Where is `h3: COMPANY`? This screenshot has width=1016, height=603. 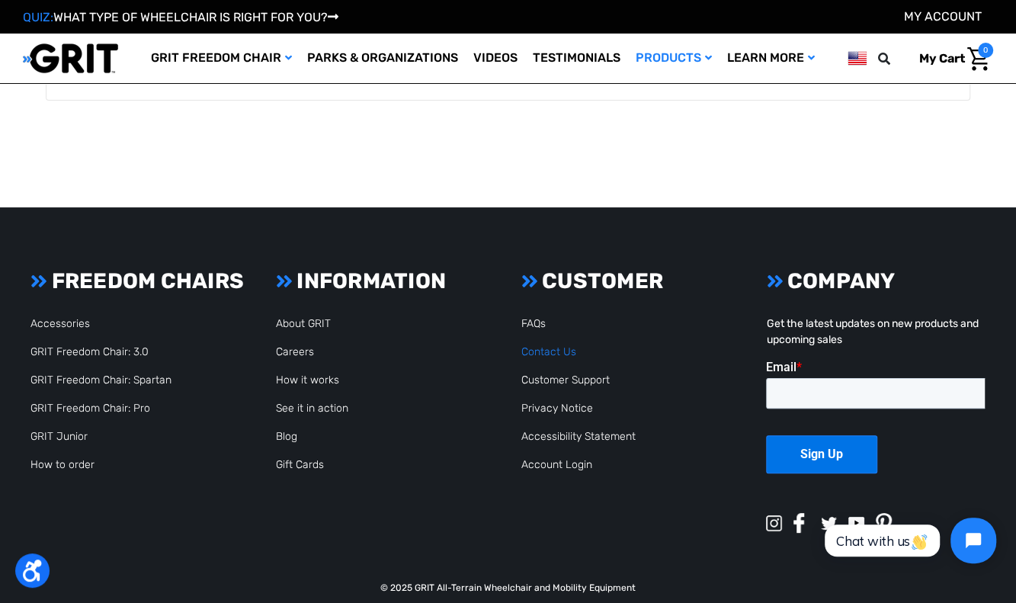 h3: COMPANY is located at coordinates (875, 281).